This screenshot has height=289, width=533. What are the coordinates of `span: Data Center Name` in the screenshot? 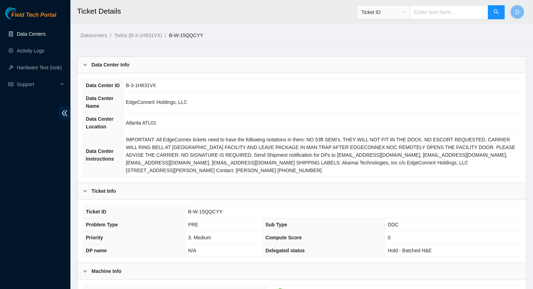 It's located at (100, 102).